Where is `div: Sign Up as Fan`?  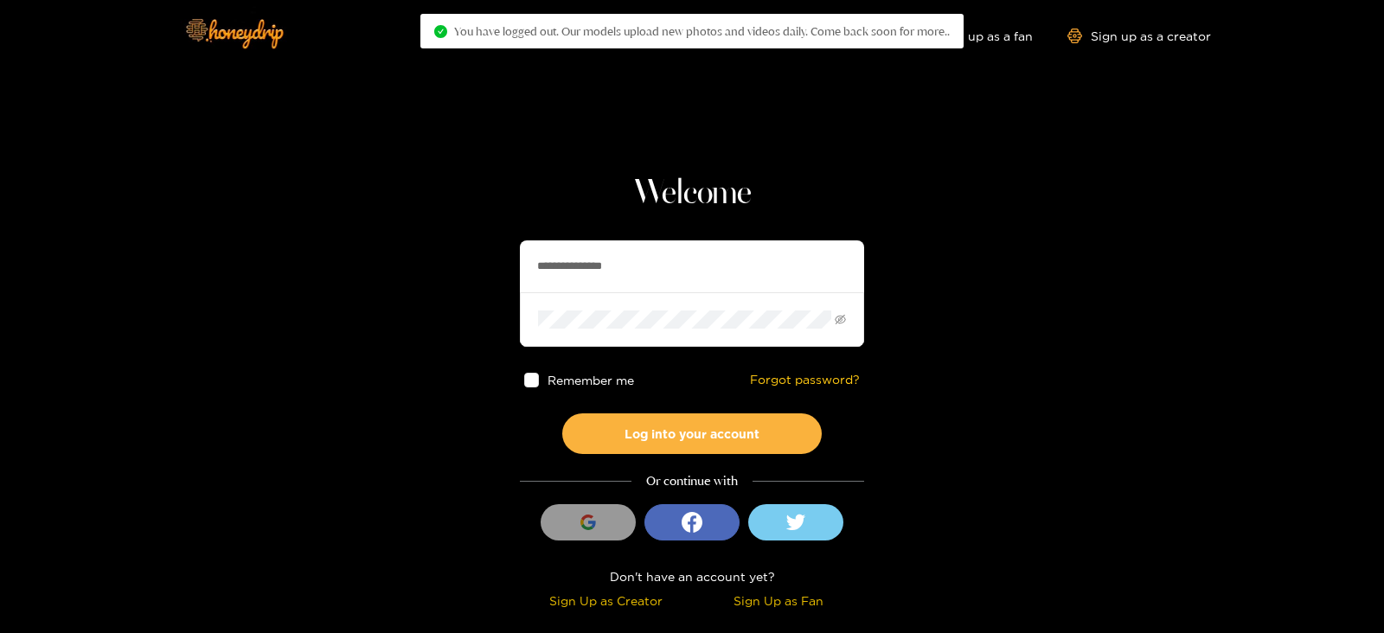
div: Sign Up as Fan is located at coordinates (777, 600).